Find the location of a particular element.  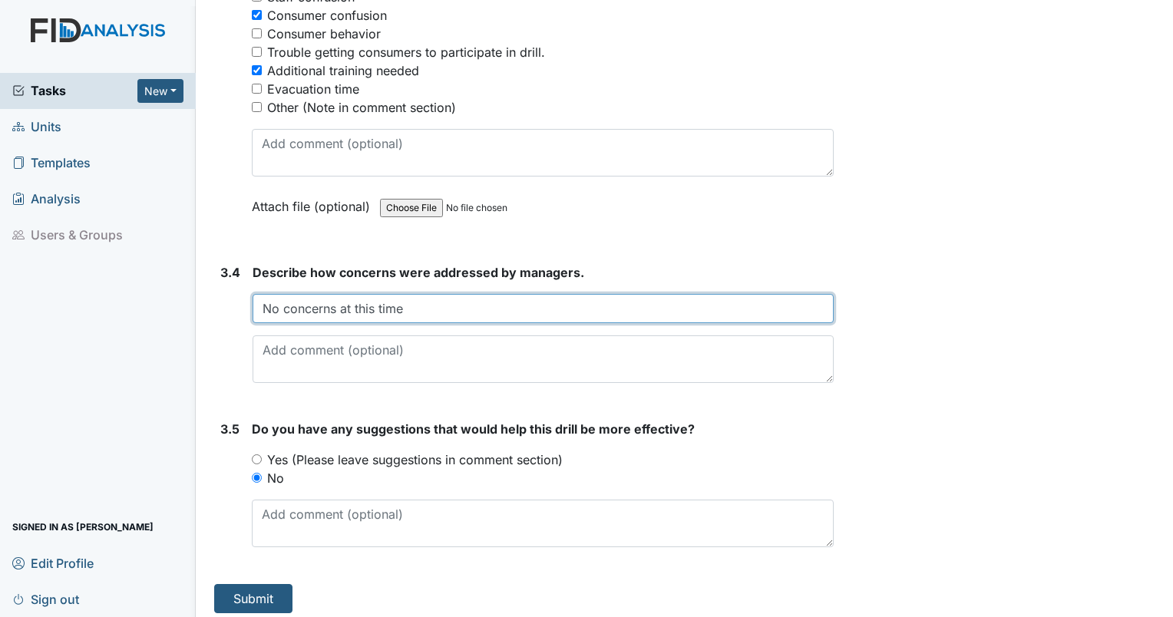

input: Additional training needed is located at coordinates (256, 70).